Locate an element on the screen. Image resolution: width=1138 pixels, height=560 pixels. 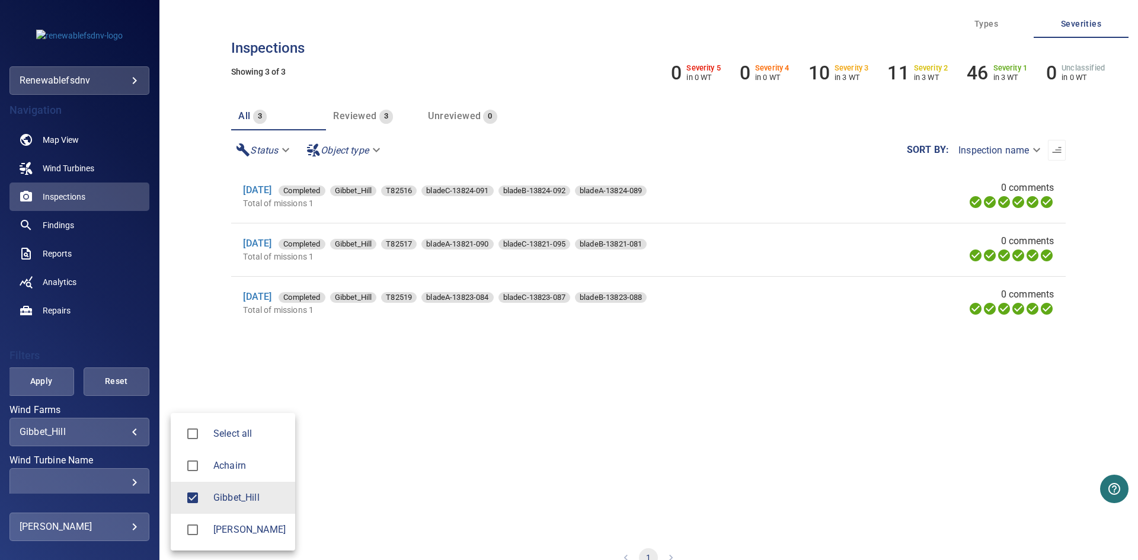
div: Wind Farms Achairn is located at coordinates (249, 466).